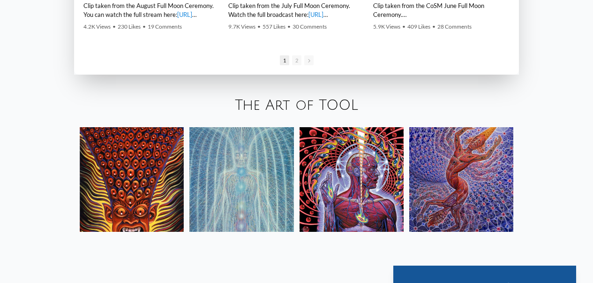 This screenshot has height=283, width=593. I want to click on span: 28 Comments, so click(455, 26).